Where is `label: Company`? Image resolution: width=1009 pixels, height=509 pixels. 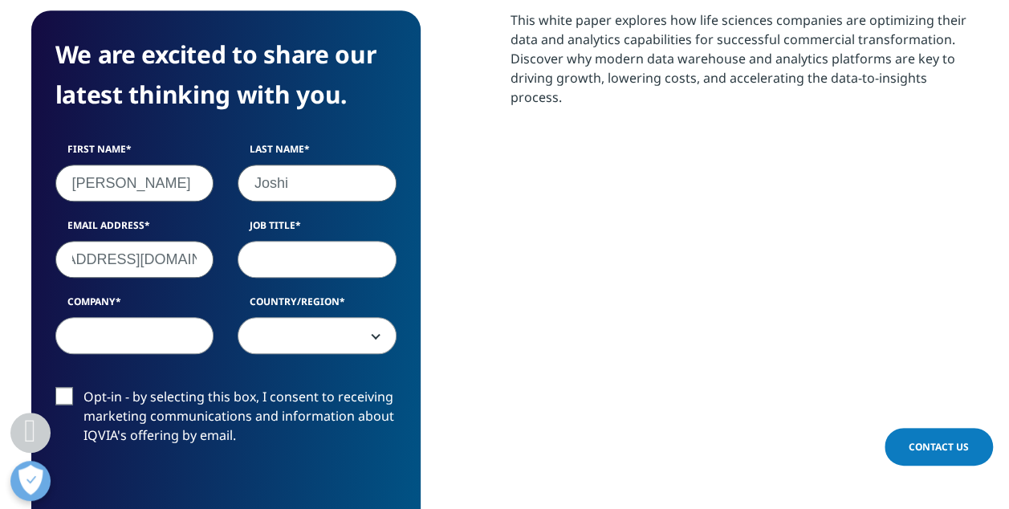
label: Company is located at coordinates (135, 306).